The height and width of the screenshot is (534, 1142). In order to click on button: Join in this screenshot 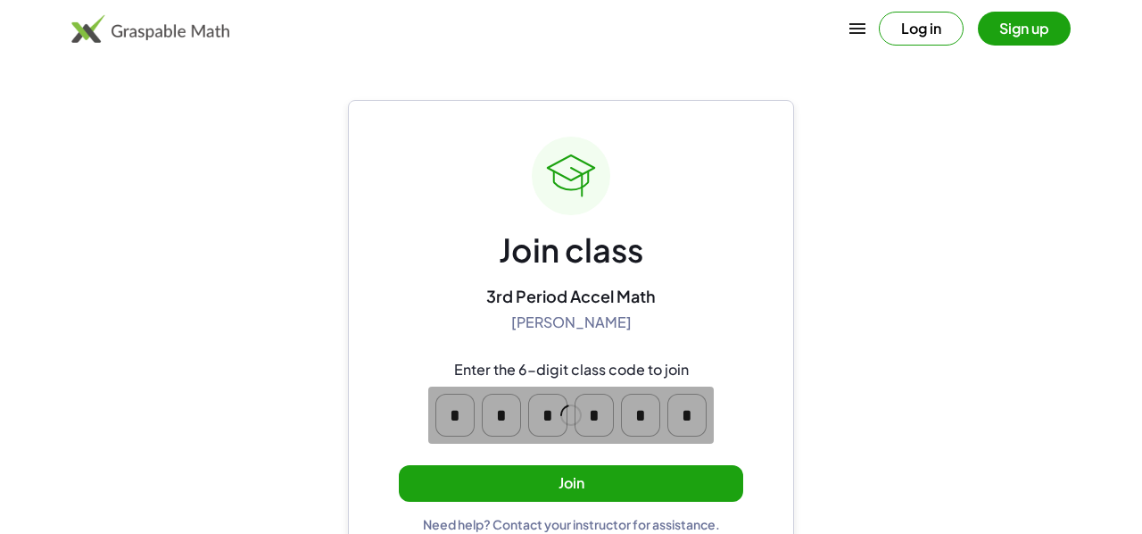, I will do `click(571, 483)`.